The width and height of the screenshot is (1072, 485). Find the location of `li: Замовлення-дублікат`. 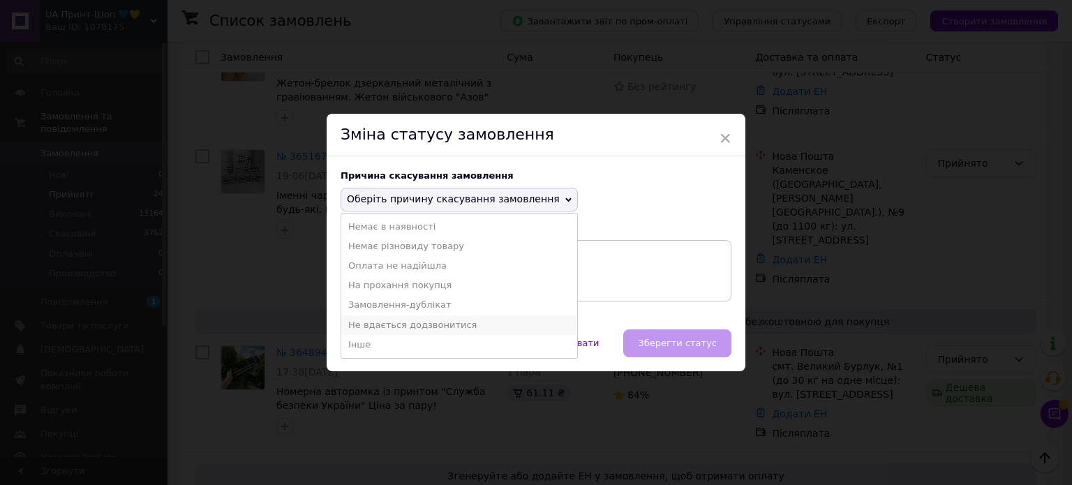

li: Замовлення-дублікат is located at coordinates (459, 305).